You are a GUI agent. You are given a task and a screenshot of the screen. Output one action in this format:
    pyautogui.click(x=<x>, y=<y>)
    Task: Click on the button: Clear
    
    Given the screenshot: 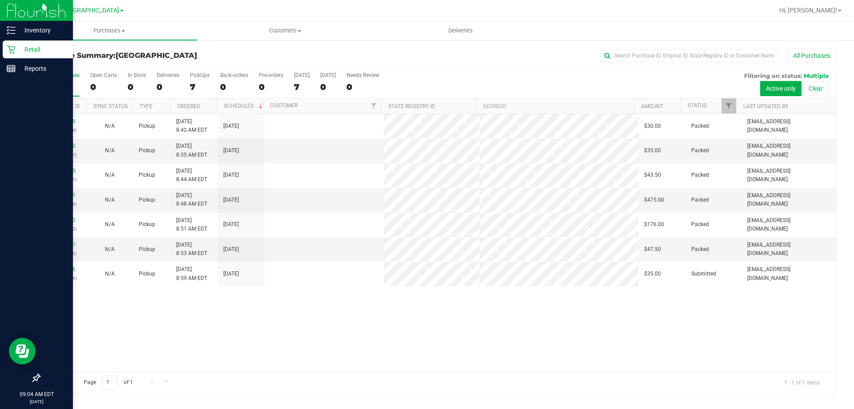 What is the action you would take?
    pyautogui.click(x=816, y=88)
    